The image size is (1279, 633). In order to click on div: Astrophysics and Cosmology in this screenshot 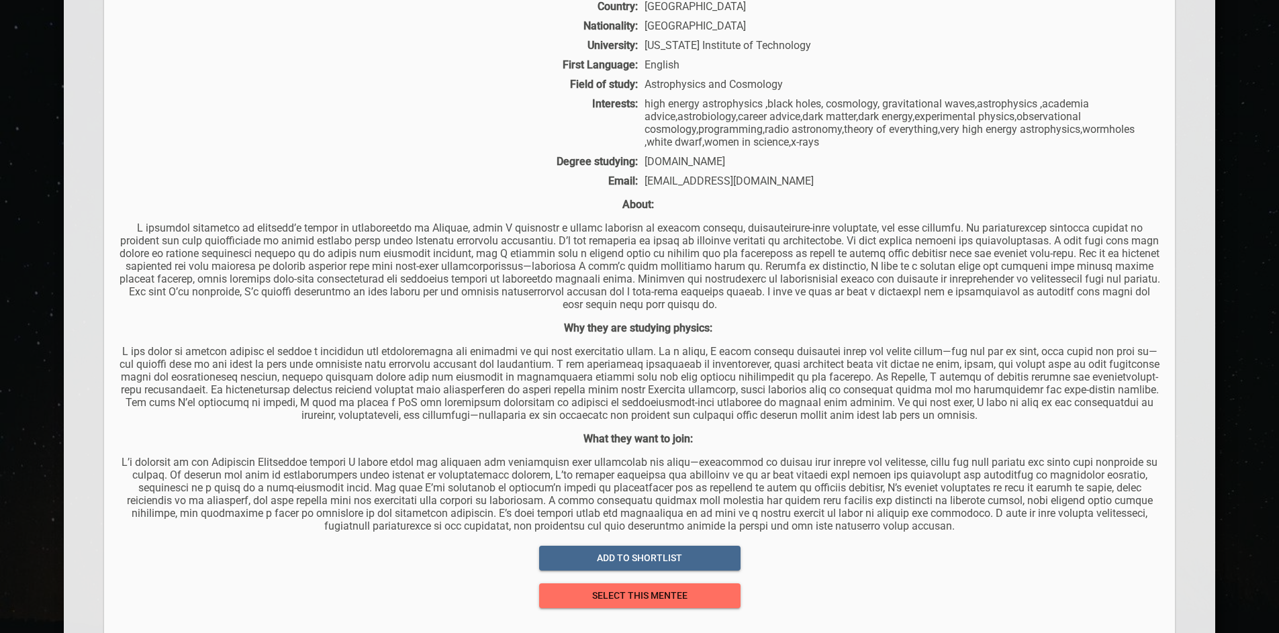, I will do `click(901, 84)`.